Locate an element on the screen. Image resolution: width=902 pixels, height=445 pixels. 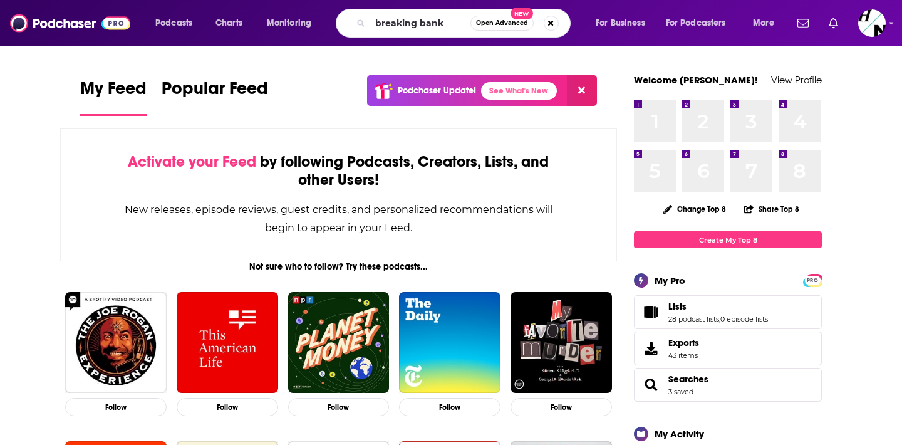
a: My Feed is located at coordinates (113, 96).